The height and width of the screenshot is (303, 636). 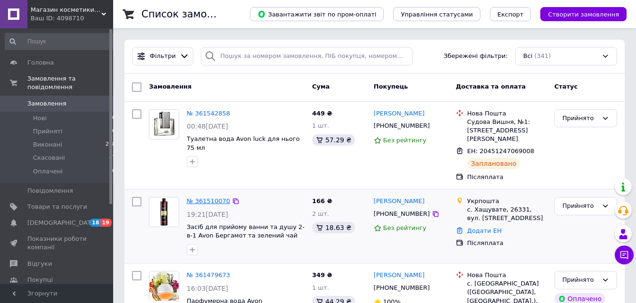 I want to click on span: Статус, so click(x=566, y=86).